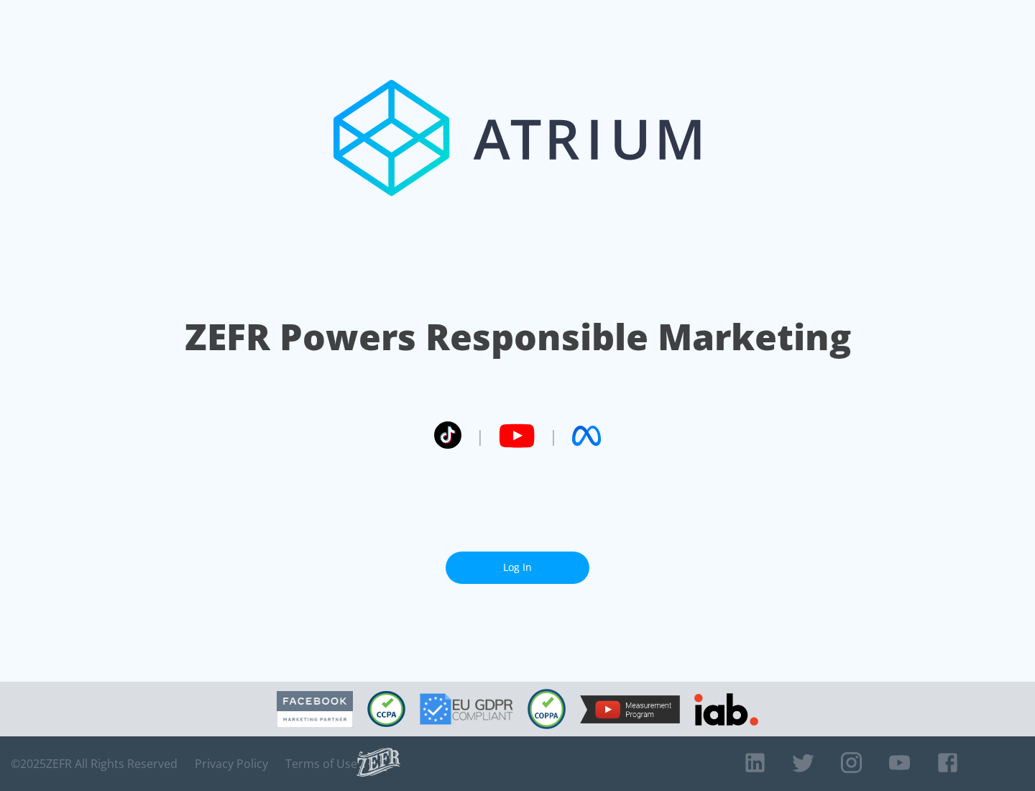 The image size is (1035, 791). What do you see at coordinates (546, 709) in the screenshot?
I see `img: COPPA Compliant` at bounding box center [546, 709].